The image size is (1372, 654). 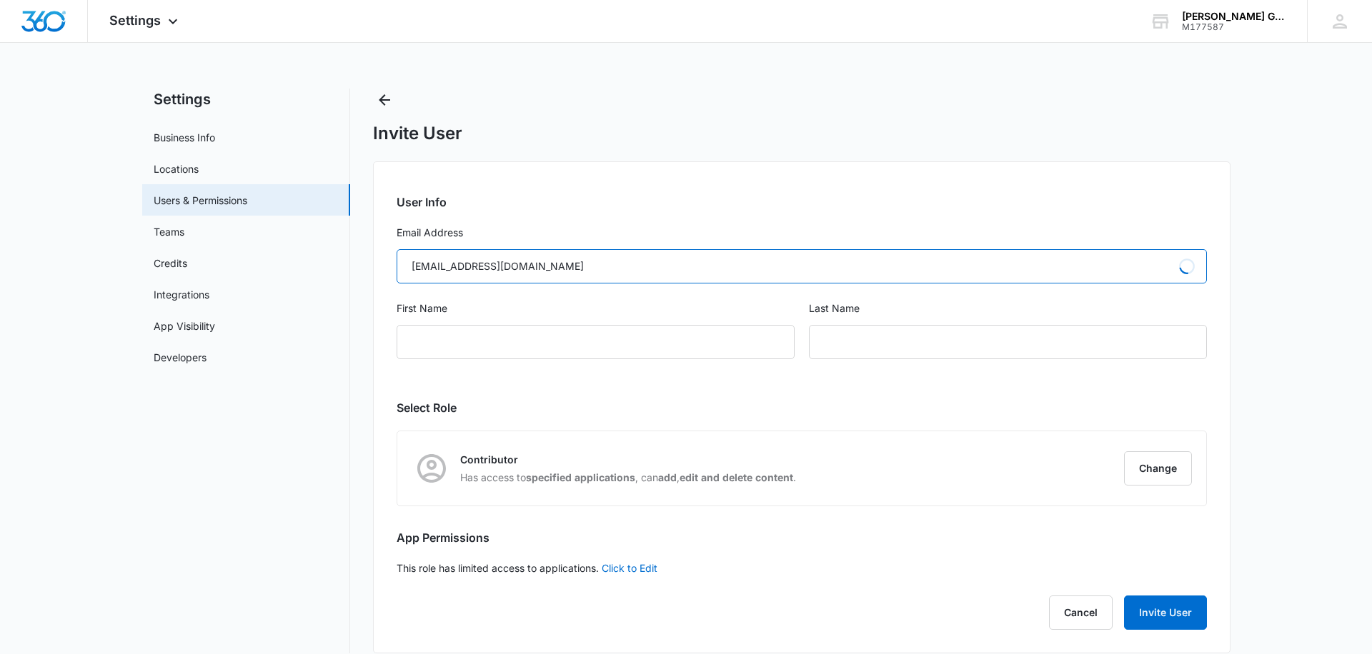 What do you see at coordinates (176, 169) in the screenshot?
I see `a: Locations` at bounding box center [176, 169].